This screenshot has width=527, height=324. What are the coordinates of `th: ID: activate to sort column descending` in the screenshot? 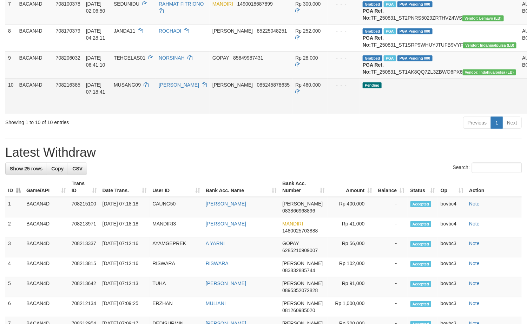 It's located at (14, 187).